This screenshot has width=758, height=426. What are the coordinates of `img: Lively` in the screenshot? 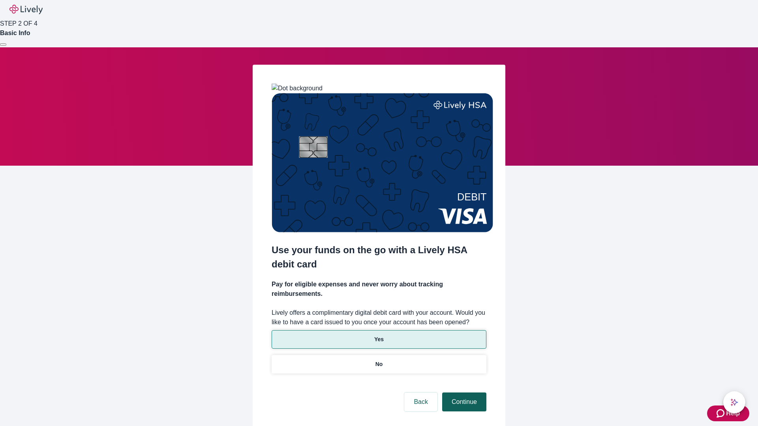 It's located at (26, 9).